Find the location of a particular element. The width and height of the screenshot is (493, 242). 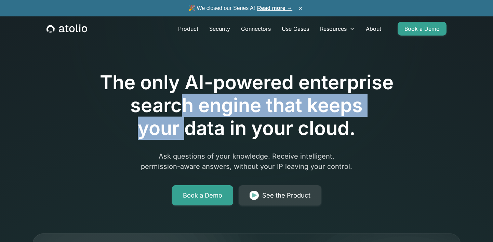

a: See the Product is located at coordinates (280, 196).